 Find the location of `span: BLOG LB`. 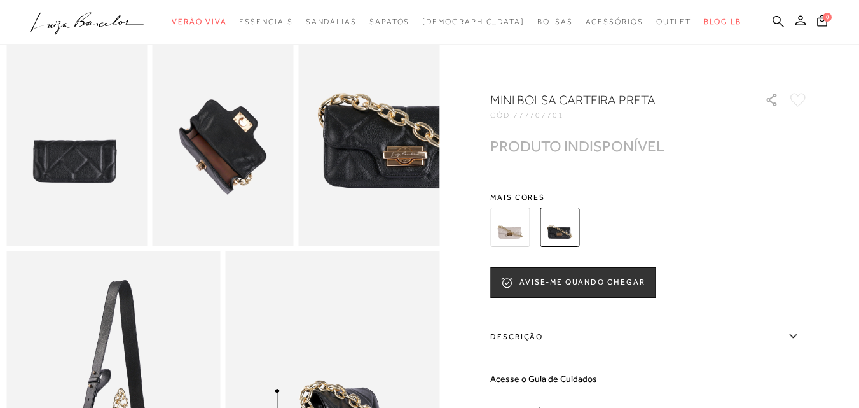

span: BLOG LB is located at coordinates (723, 22).